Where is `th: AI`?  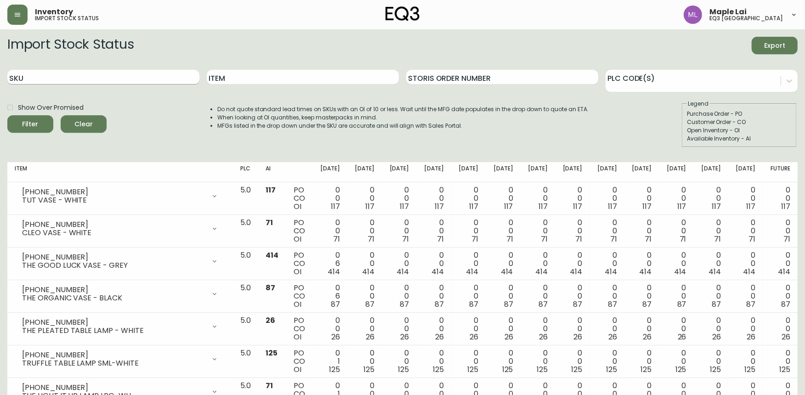 th: AI is located at coordinates (272, 172).